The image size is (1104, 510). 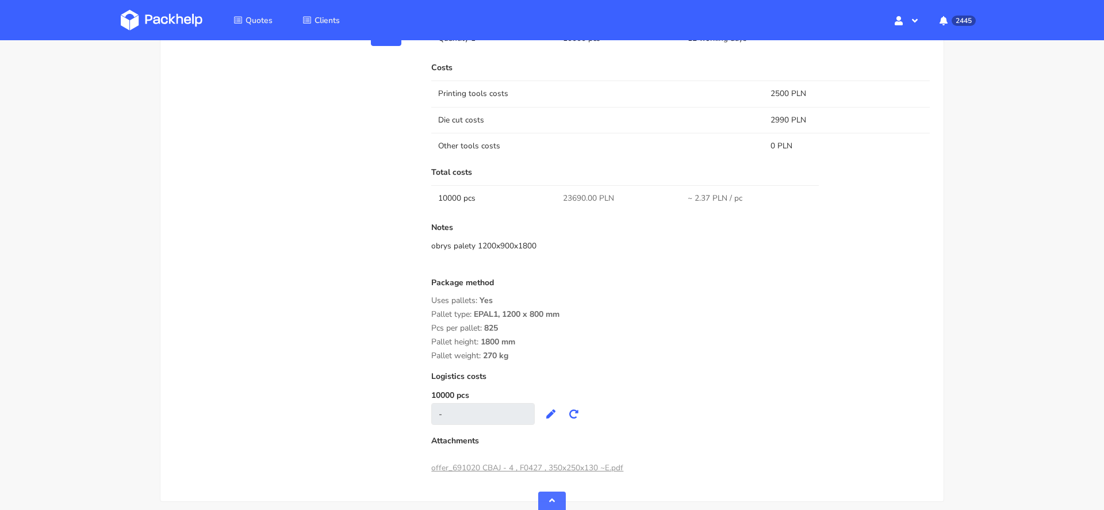 What do you see at coordinates (597, 93) in the screenshot?
I see `td: Printing tools costs` at bounding box center [597, 93].